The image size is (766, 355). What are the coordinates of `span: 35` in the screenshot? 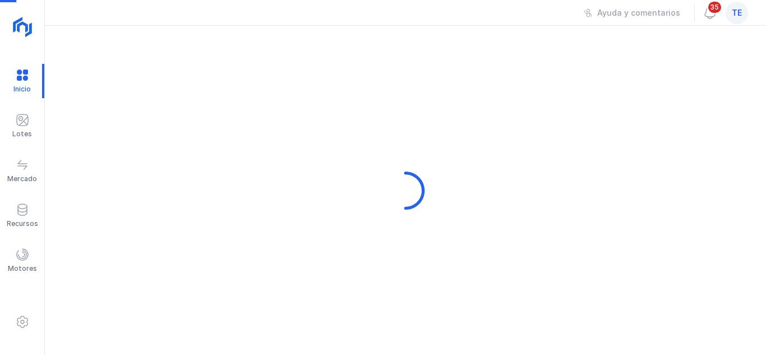 It's located at (714, 7).